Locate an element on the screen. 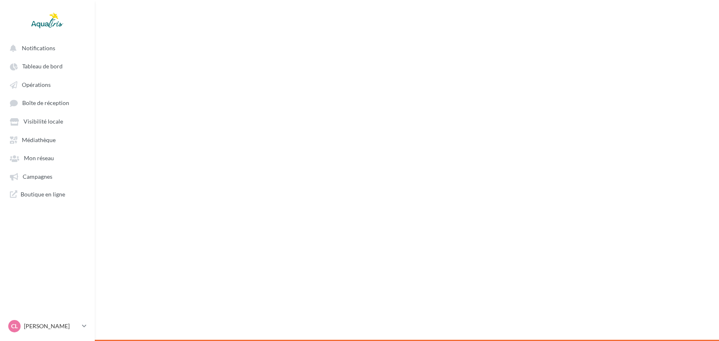  a: Mon réseau is located at coordinates (47, 158).